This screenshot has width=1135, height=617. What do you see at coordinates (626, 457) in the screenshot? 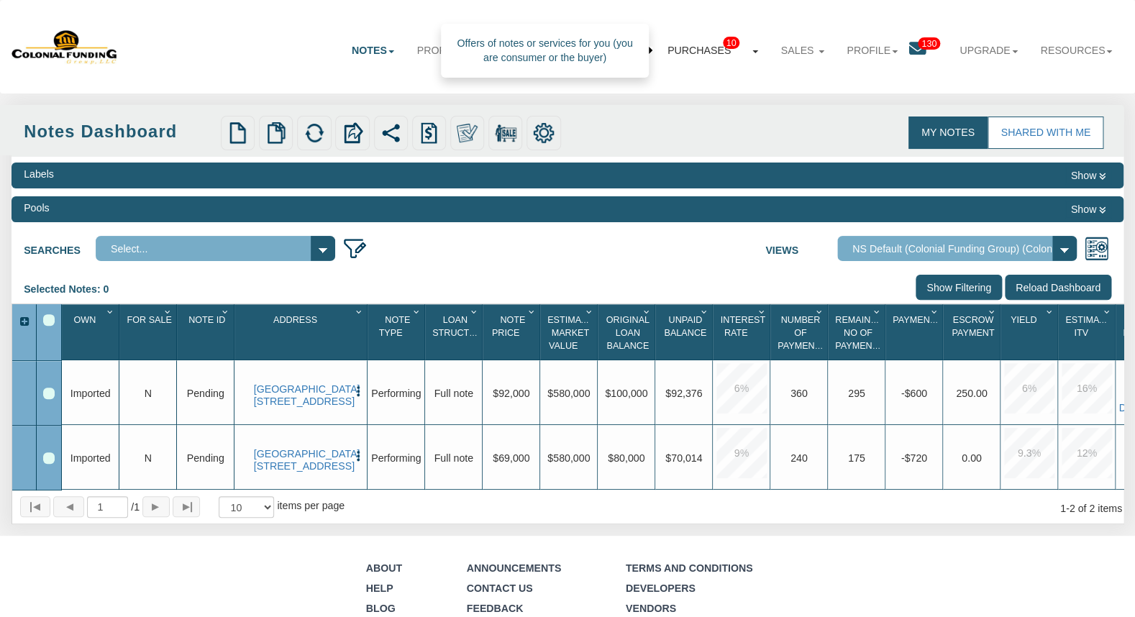
I see `span: $80,000` at bounding box center [626, 457].